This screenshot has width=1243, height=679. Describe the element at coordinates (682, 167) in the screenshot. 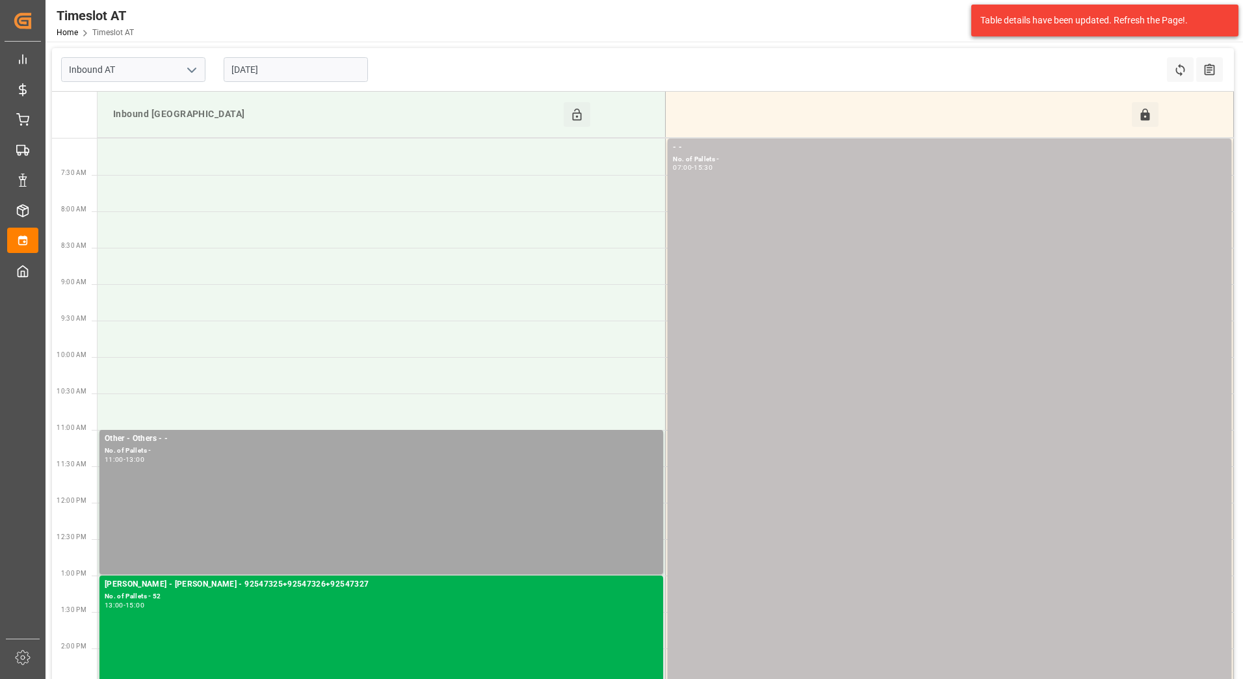

I see `div: 07:00` at that location.